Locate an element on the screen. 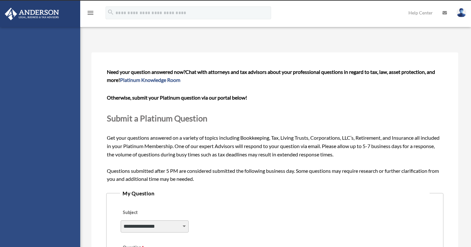 The height and width of the screenshot is (247, 471). label: Subject is located at coordinates (151, 213).